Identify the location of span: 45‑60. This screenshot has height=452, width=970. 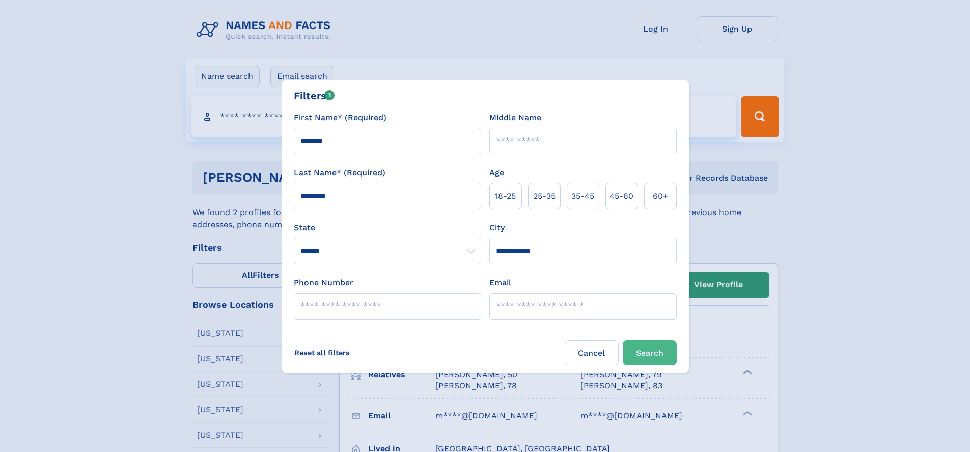
(621, 196).